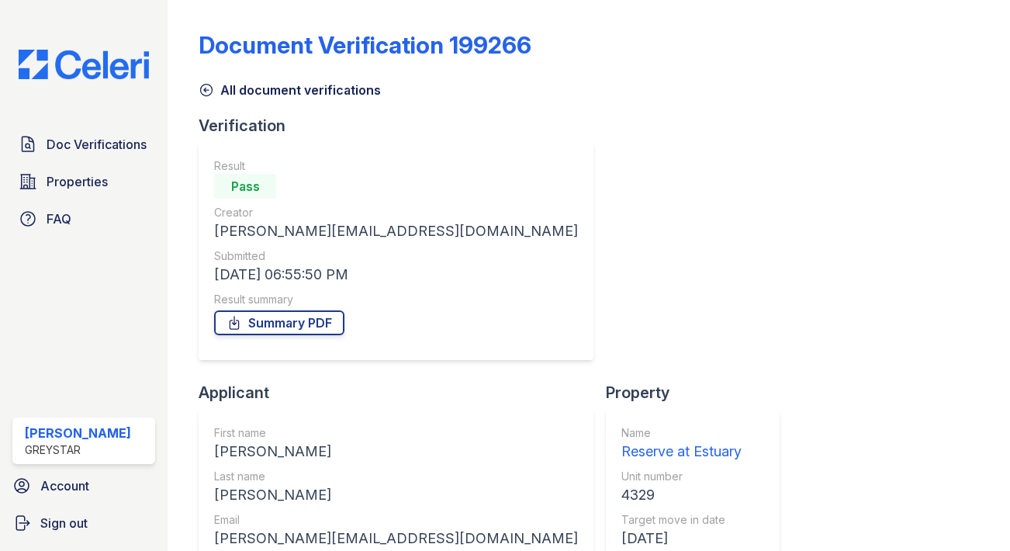 Image resolution: width=1010 pixels, height=551 pixels. I want to click on a: Name Reserve at Estuary, so click(681, 444).